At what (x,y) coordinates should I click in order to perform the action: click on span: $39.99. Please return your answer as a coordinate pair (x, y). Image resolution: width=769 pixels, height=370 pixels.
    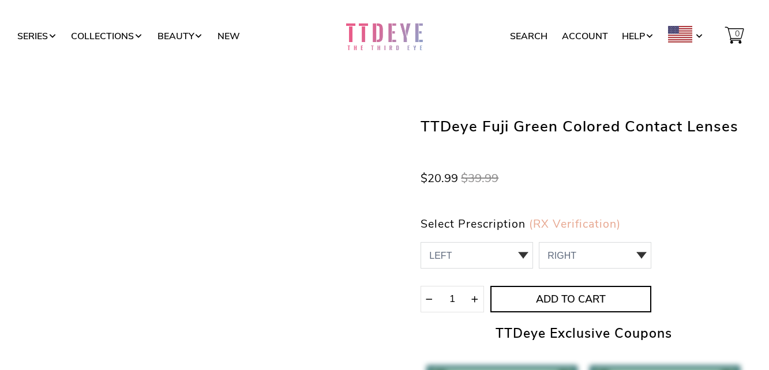
    Looking at the image, I should click on (479, 178).